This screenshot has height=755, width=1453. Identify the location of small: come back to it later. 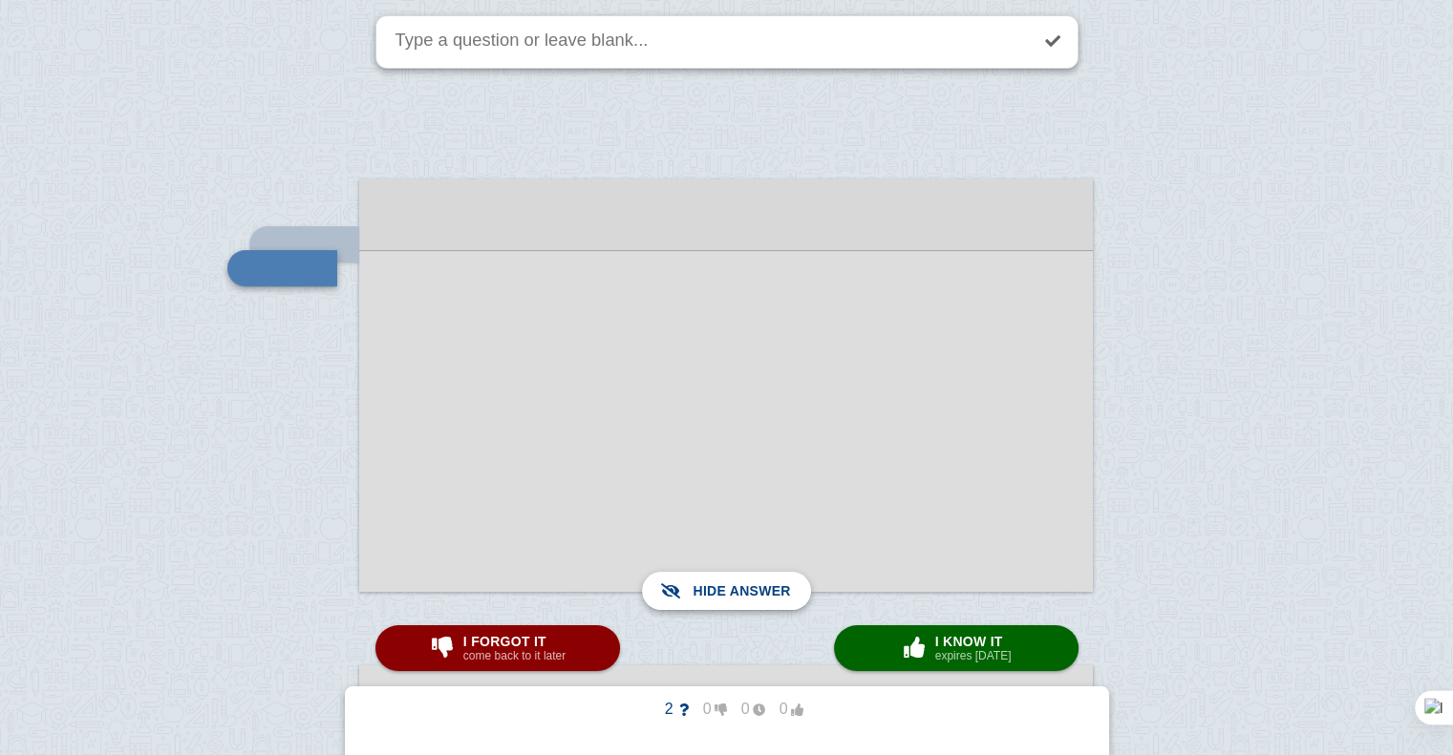
(514, 656).